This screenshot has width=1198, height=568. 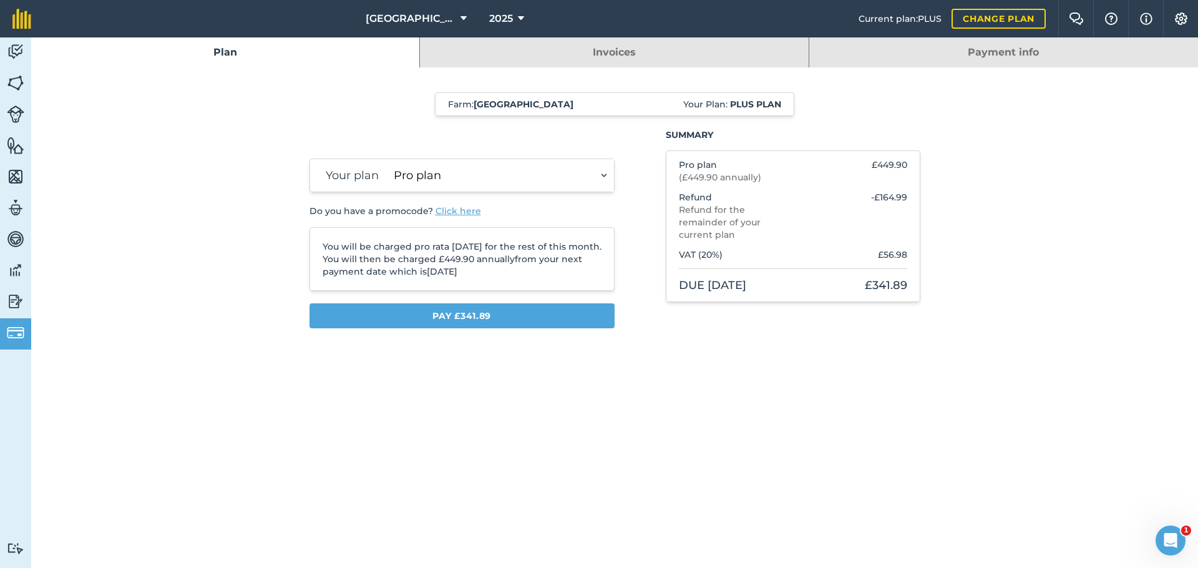 What do you see at coordinates (510, 104) in the screenshot?
I see `span: Farm :` at bounding box center [510, 104].